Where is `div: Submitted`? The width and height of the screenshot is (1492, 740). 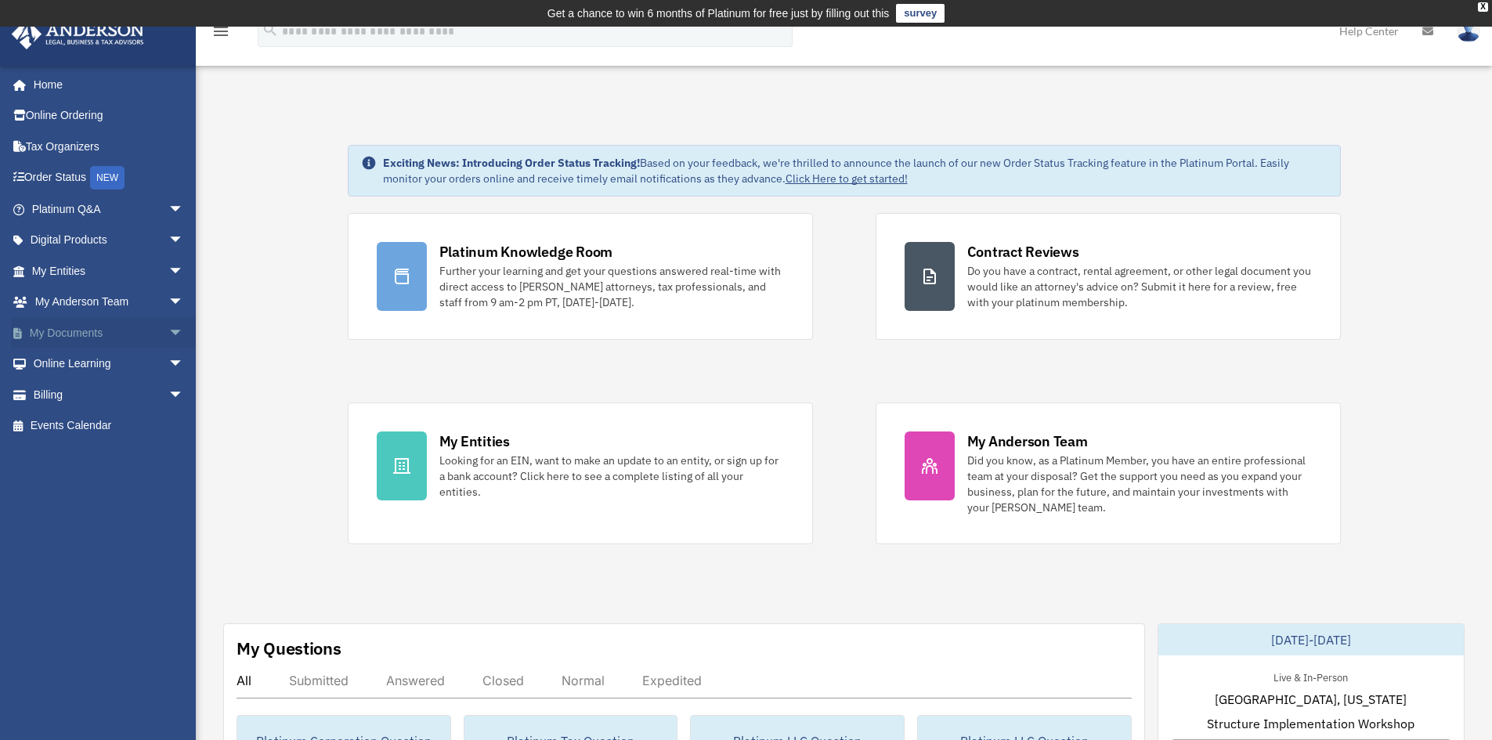 div: Submitted is located at coordinates (319, 681).